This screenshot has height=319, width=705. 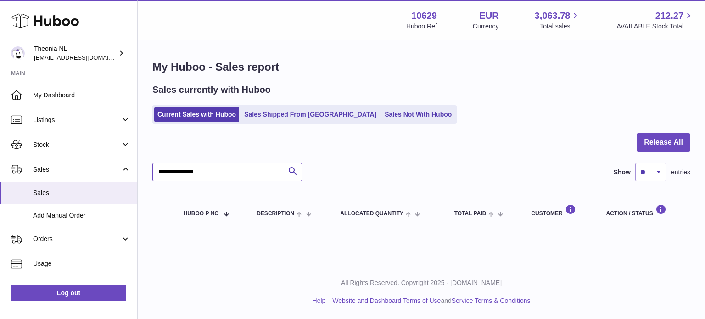 I want to click on label: Show, so click(x=622, y=172).